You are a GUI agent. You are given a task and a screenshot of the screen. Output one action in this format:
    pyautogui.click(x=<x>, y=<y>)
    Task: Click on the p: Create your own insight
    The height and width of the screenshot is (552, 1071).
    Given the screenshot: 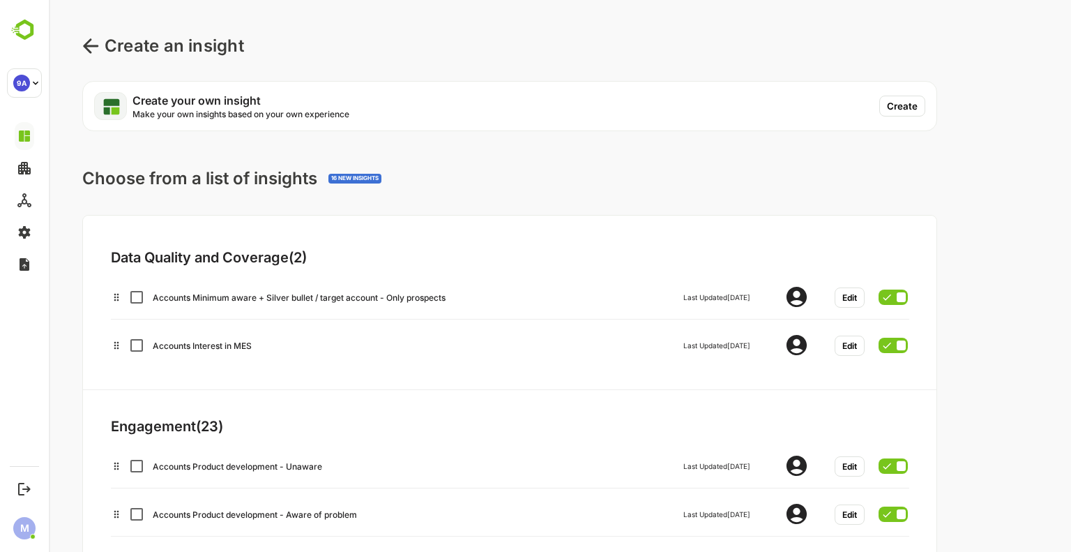 What is the action you would take?
    pyautogui.click(x=194, y=100)
    